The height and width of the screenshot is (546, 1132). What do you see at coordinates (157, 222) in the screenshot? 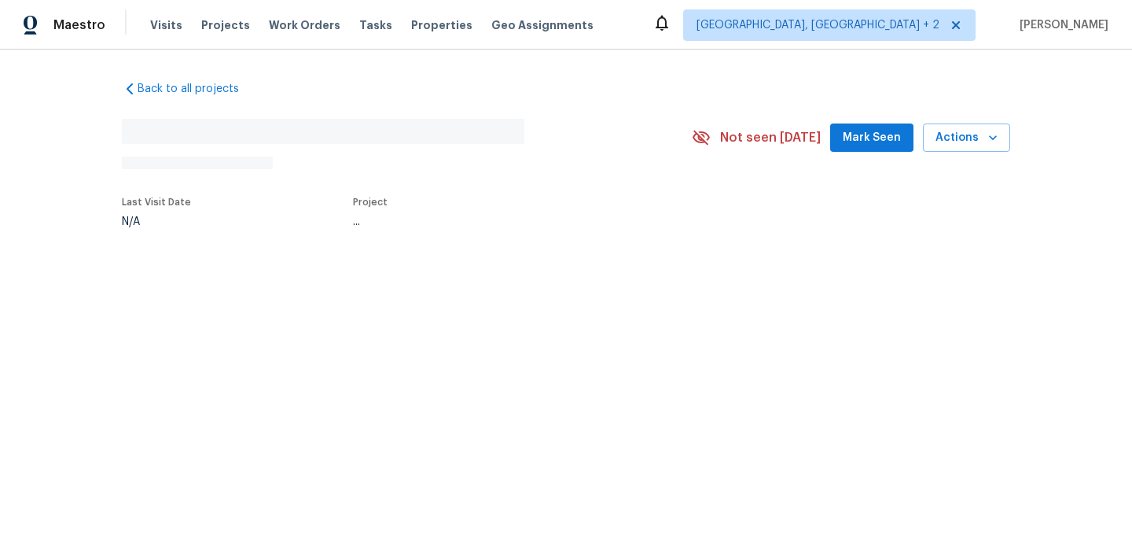
I see `div: N/A` at bounding box center [157, 222].